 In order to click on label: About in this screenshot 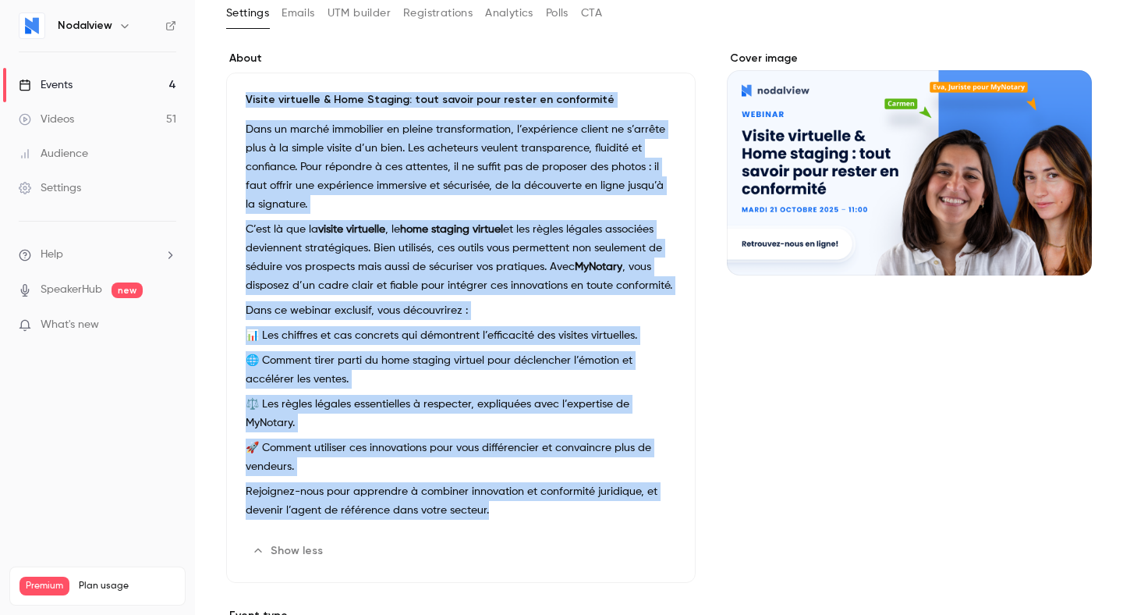, I will do `click(461, 58)`.